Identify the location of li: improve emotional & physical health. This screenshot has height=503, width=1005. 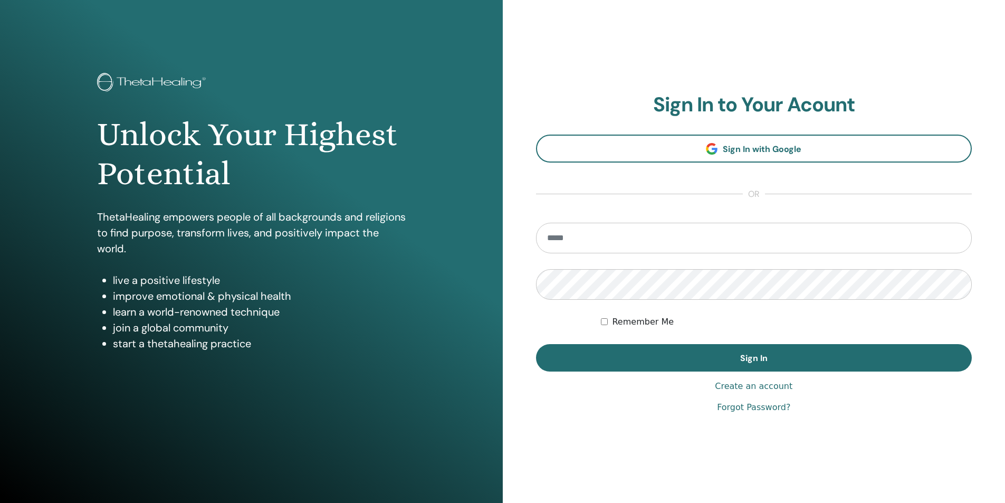
(259, 296).